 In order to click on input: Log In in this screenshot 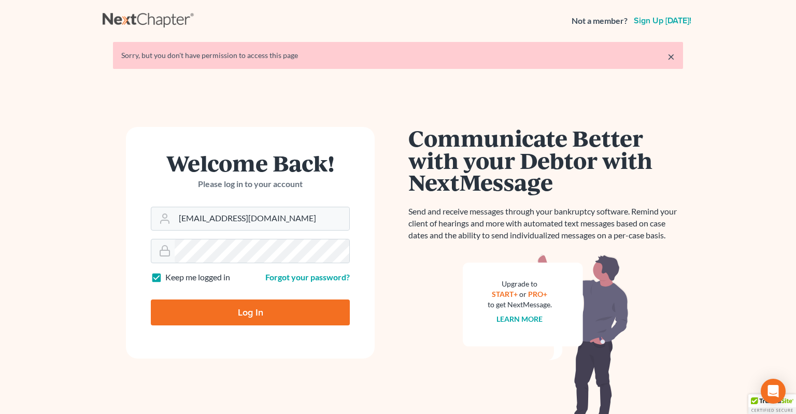, I will do `click(250, 312)`.